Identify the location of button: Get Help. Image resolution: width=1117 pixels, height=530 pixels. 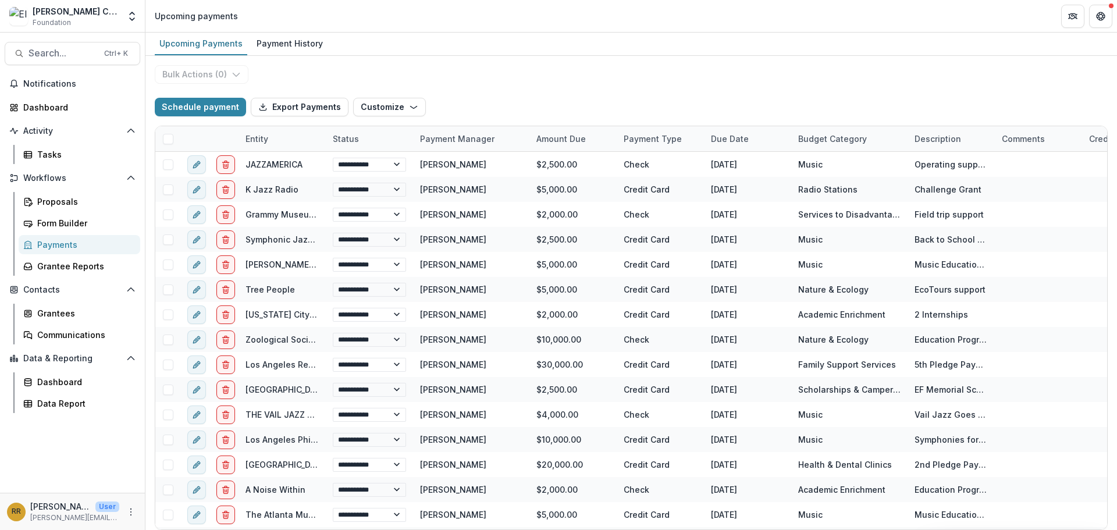
(1101, 16).